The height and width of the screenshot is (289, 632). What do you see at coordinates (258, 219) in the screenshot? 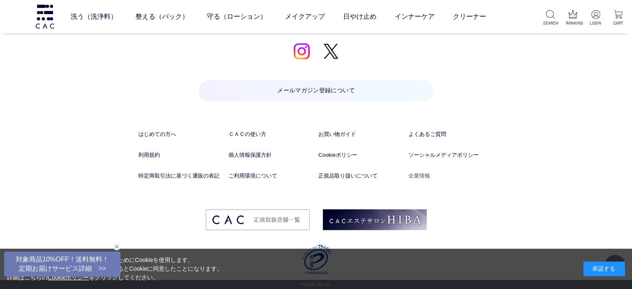
I see `img: footer_image03.png` at bounding box center [258, 219].